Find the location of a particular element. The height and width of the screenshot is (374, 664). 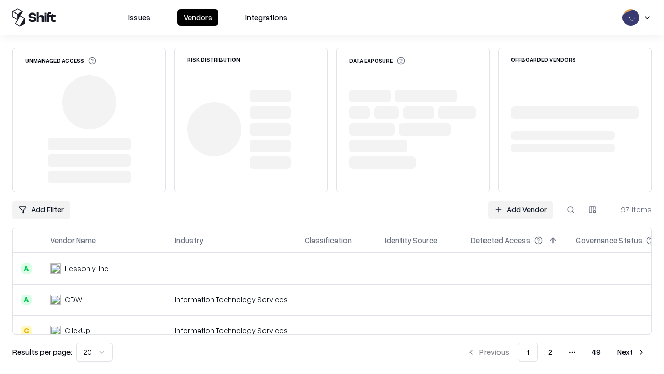

div: Data Exposure is located at coordinates (377, 61).